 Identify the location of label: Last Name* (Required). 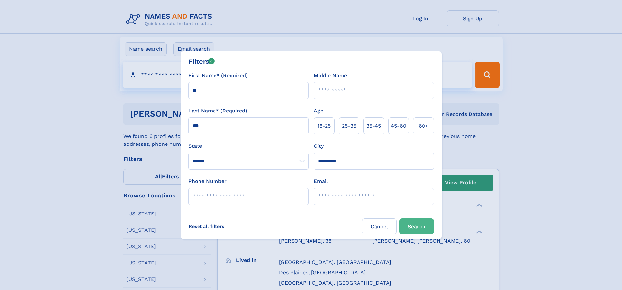
(218, 111).